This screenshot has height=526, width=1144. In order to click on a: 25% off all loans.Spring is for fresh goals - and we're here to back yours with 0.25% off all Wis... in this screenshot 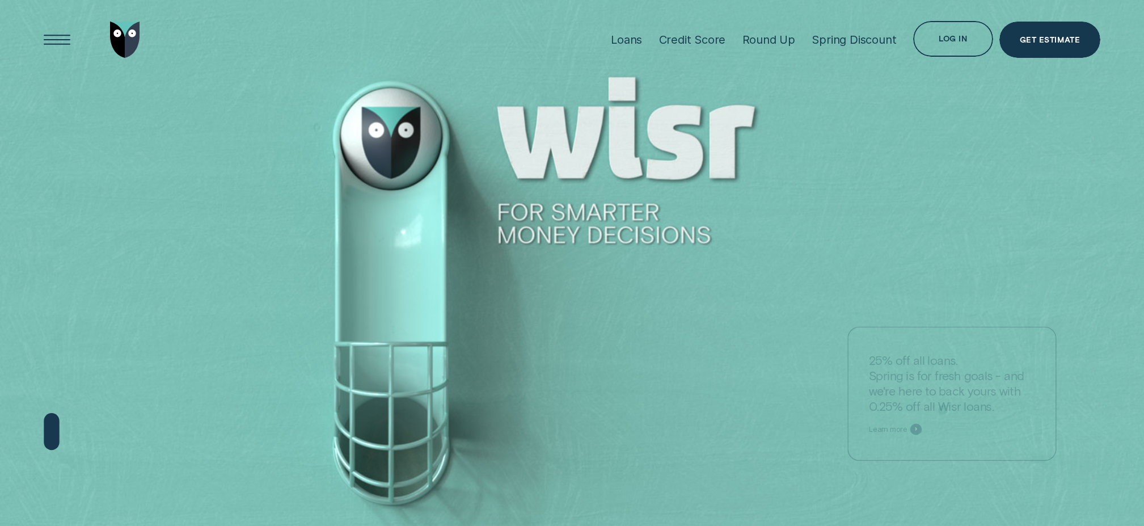, I will do `click(952, 394)`.